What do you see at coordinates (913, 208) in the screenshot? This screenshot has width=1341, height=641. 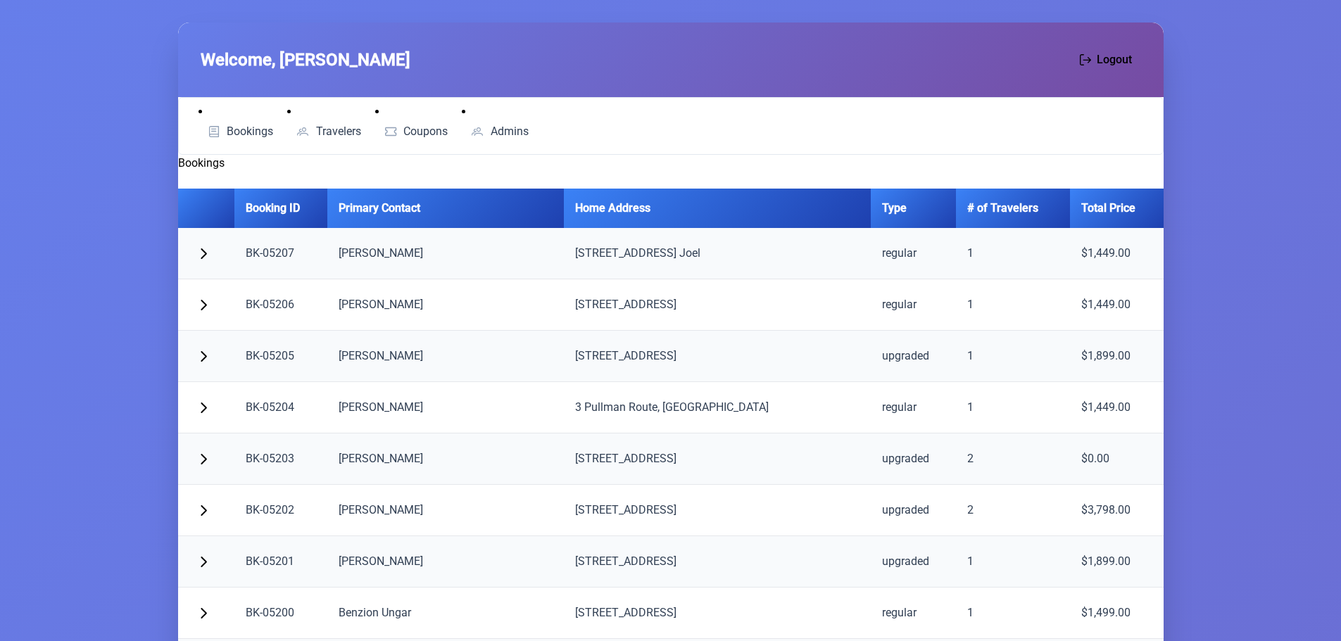 I see `th: Type` at bounding box center [913, 208].